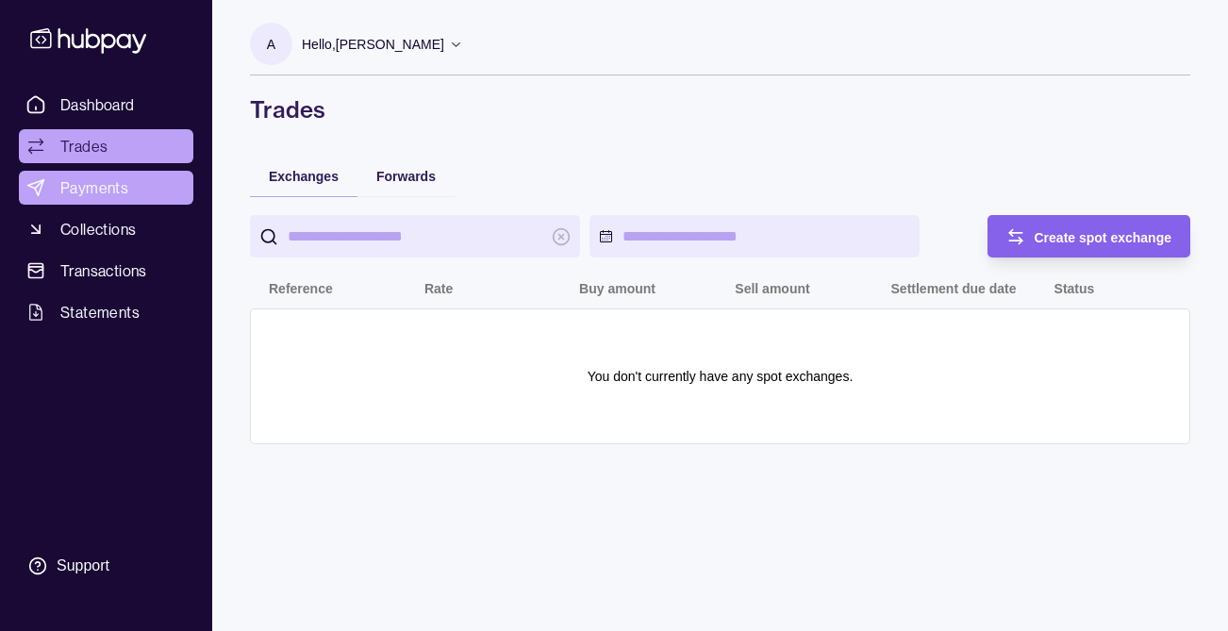 Image resolution: width=1228 pixels, height=631 pixels. What do you see at coordinates (106, 229) in the screenshot?
I see `a: Collections` at bounding box center [106, 229].